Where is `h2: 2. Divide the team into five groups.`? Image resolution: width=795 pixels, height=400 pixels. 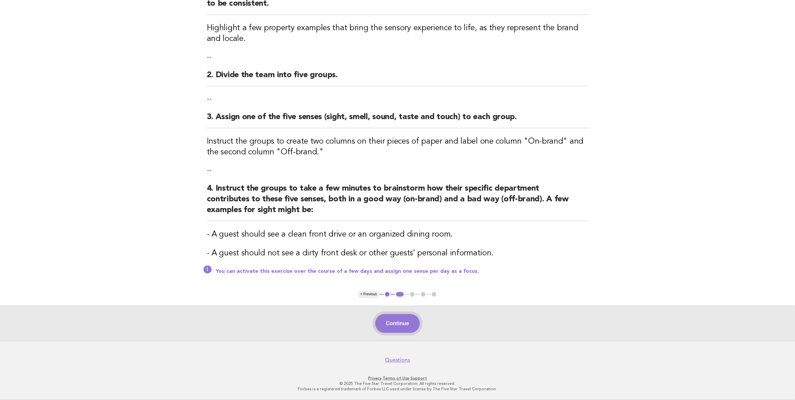
h2: 2. Divide the team into five groups. is located at coordinates (398, 78).